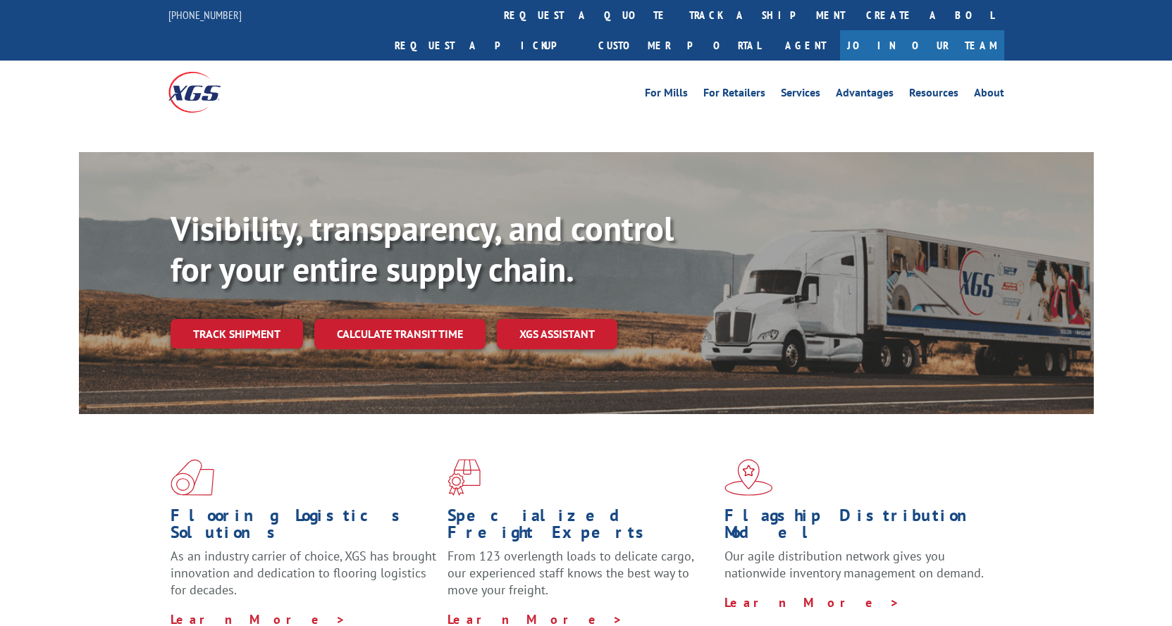 Image resolution: width=1172 pixels, height=626 pixels. I want to click on span: Our agile distribution network gives you nationwide inventory management on demand., so click(854, 564).